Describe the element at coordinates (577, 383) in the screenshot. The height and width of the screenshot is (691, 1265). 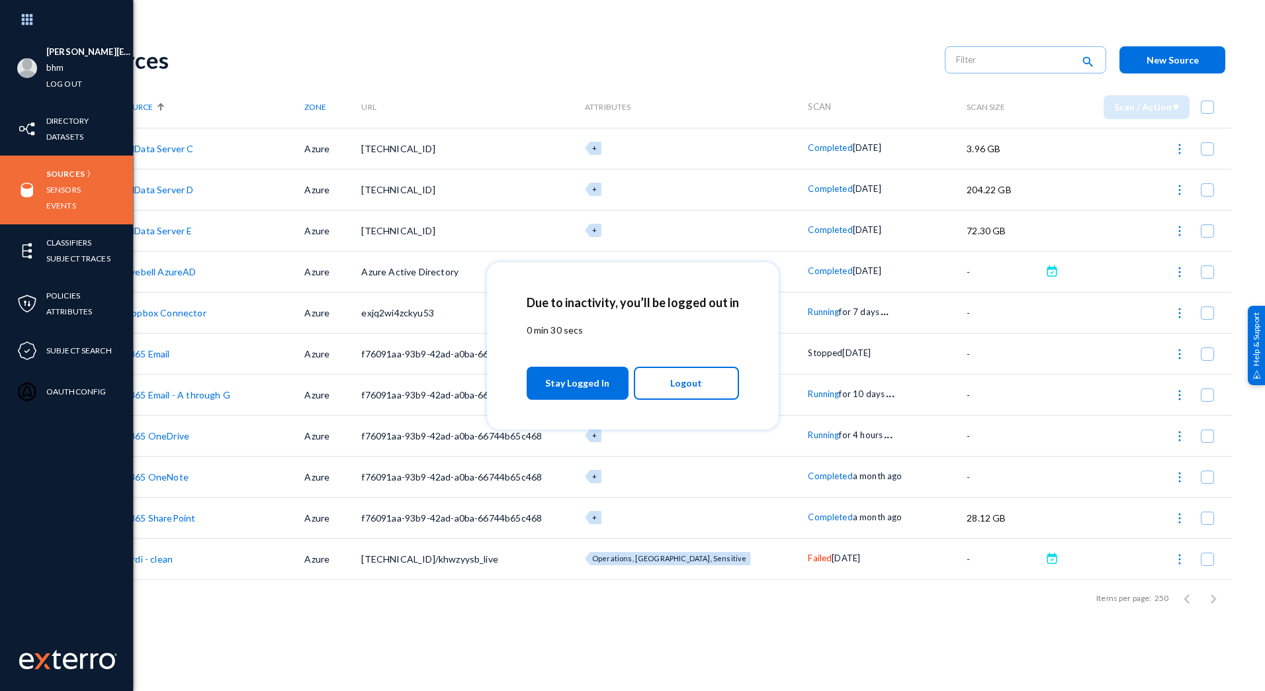
I see `span: Stay Logged In` at that location.